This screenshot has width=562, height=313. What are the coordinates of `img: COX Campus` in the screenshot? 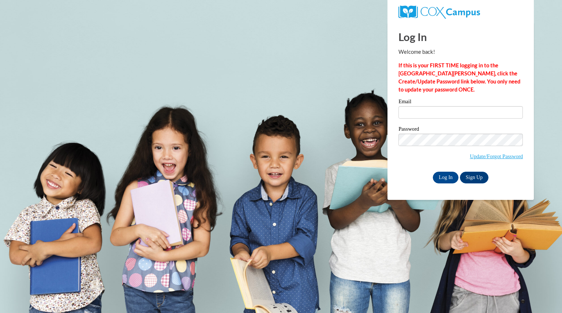 It's located at (439, 12).